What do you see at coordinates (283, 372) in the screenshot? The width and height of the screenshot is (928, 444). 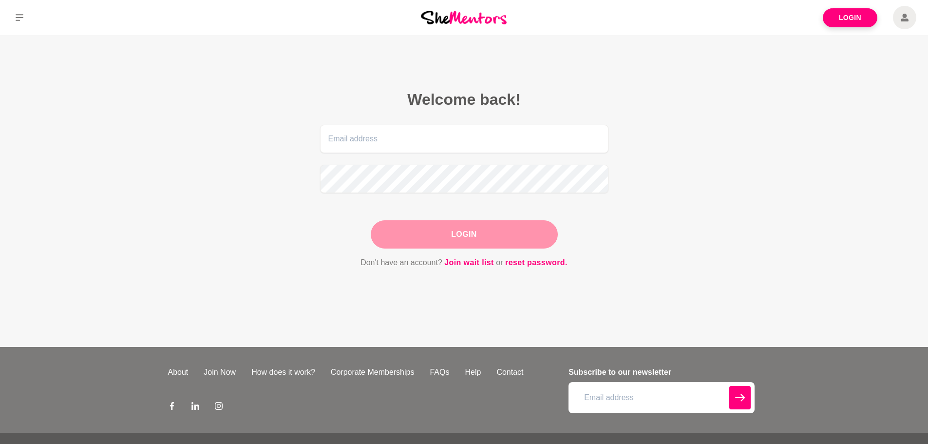 I see `a: How does it work?` at bounding box center [283, 372].